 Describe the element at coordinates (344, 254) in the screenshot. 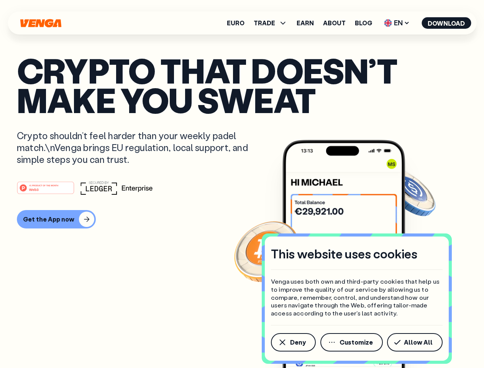

I see `h4: This website uses cookies` at that location.